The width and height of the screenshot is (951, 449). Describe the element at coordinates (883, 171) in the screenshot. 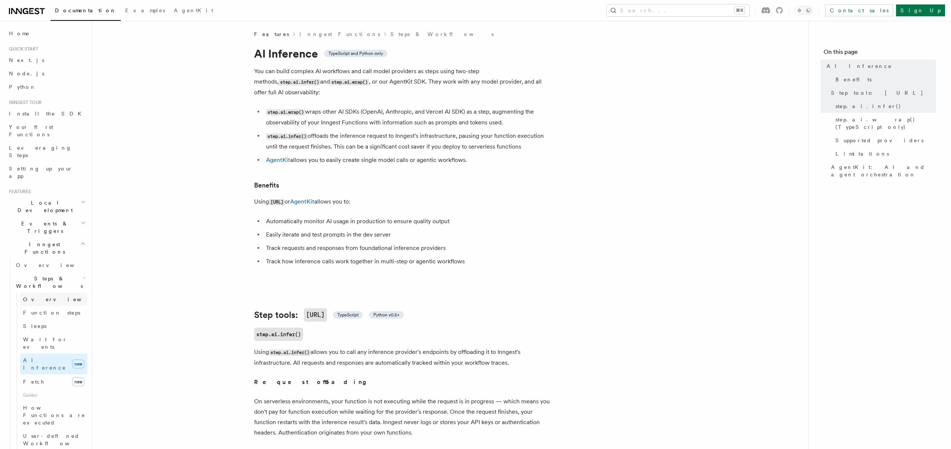

I see `span: AgentKit: AI and agent orchestration` at that location.